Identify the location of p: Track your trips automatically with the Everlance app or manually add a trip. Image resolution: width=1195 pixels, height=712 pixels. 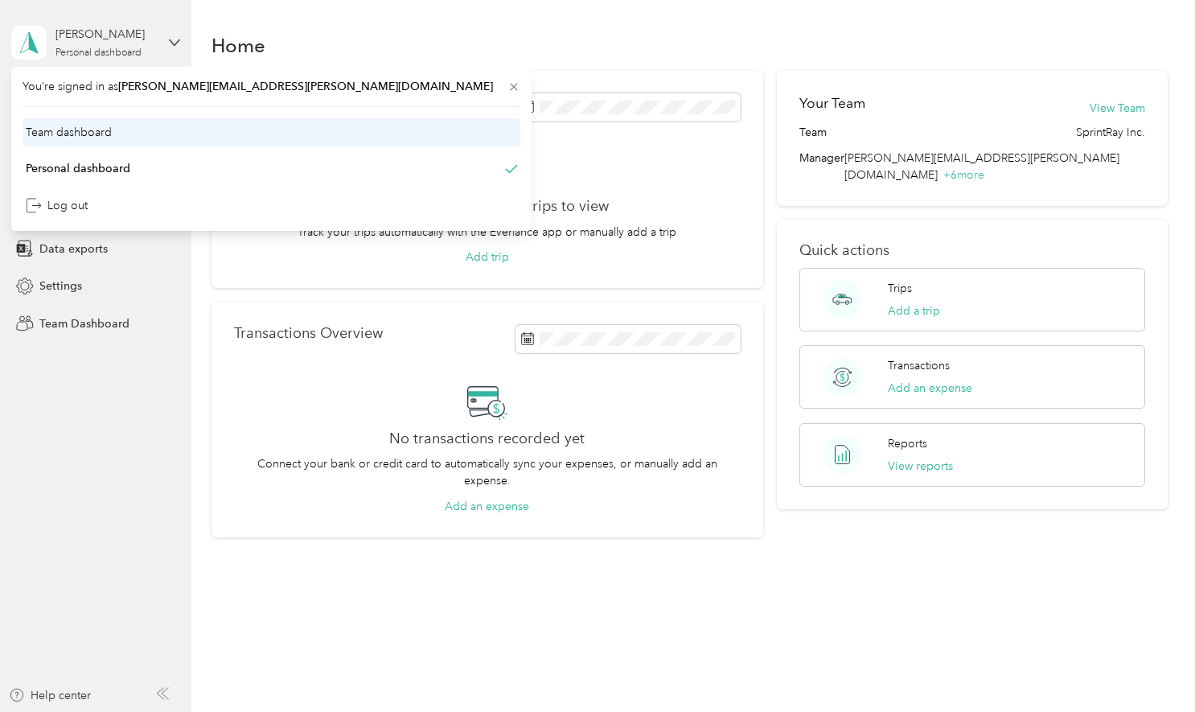
(487, 232).